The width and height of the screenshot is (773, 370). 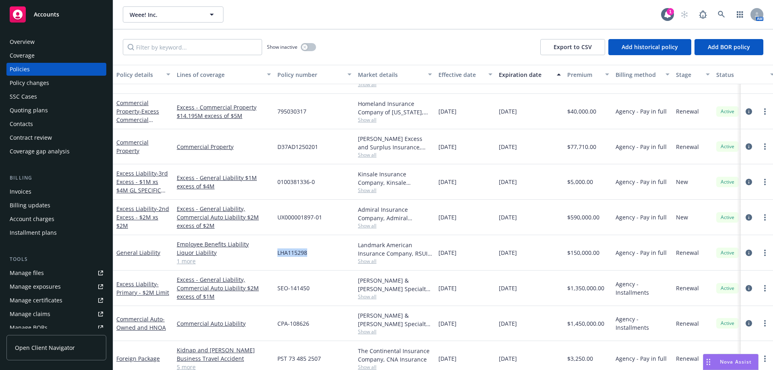 I want to click on a: General Liability, so click(x=138, y=252).